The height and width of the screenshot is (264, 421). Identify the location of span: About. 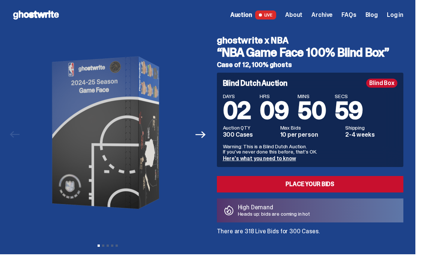
(293, 15).